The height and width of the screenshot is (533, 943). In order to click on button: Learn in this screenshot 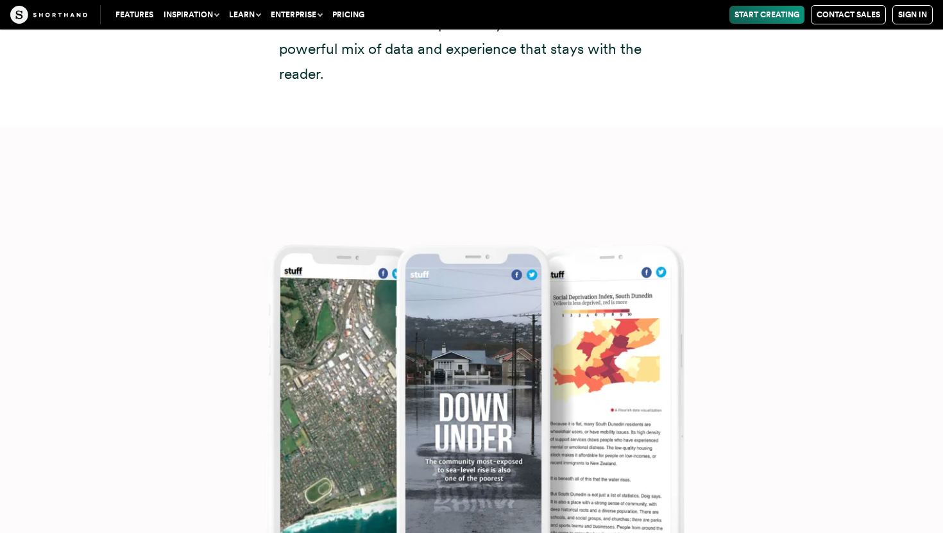, I will do `click(244, 15)`.